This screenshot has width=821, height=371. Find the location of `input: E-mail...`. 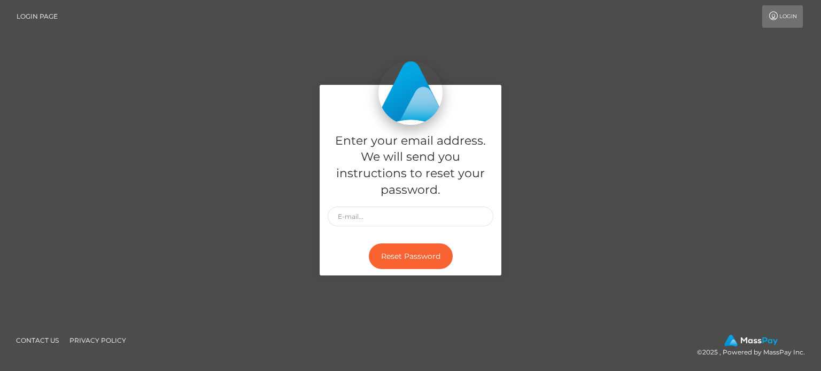

input: E-mail... is located at coordinates (410, 216).